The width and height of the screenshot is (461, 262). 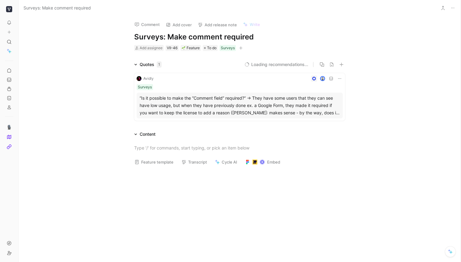 I want to click on div: Feature, so click(x=191, y=48).